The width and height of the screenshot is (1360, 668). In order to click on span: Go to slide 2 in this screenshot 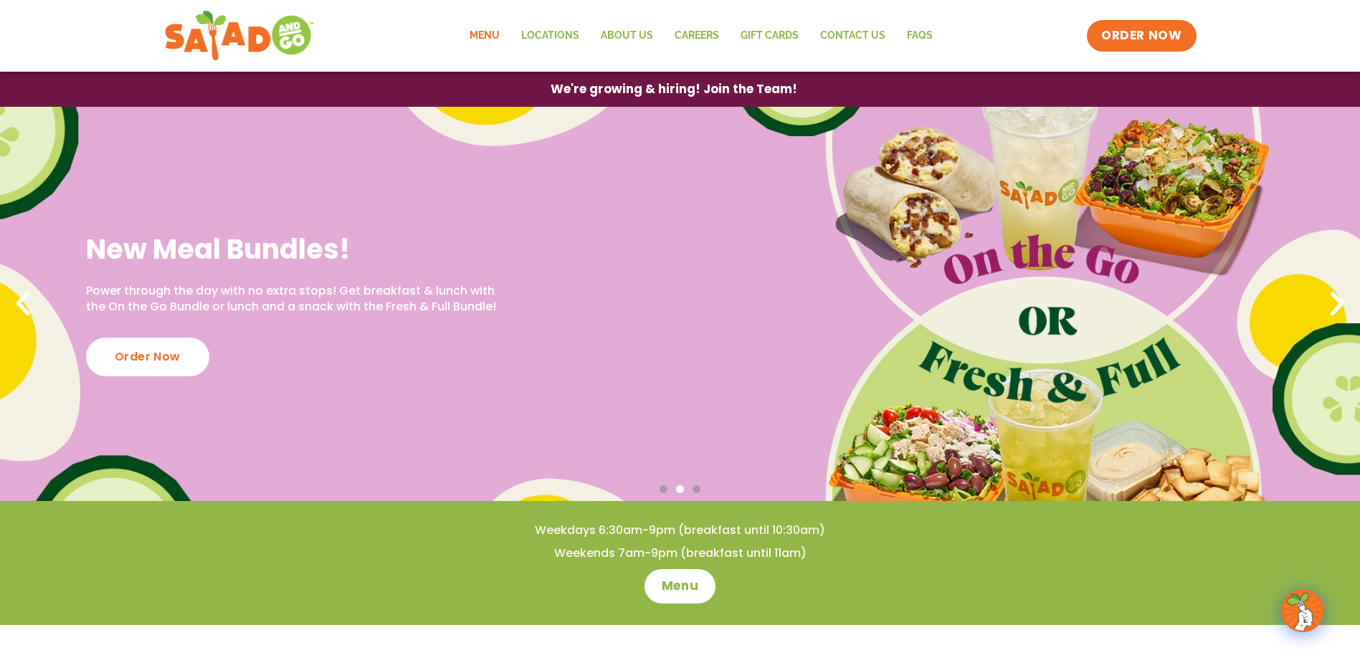, I will do `click(680, 489)`.